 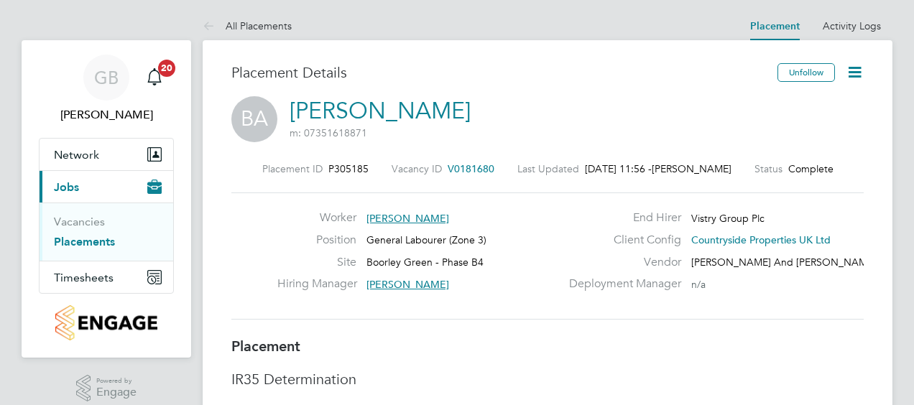 I want to click on a: Activity Logs, so click(x=852, y=26).